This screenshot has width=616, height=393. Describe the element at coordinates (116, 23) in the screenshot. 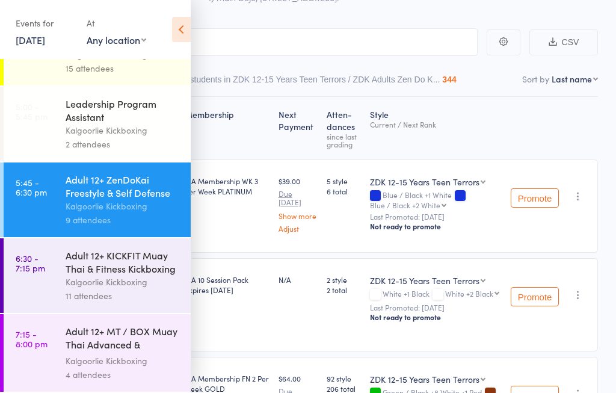

I see `div: At` at that location.